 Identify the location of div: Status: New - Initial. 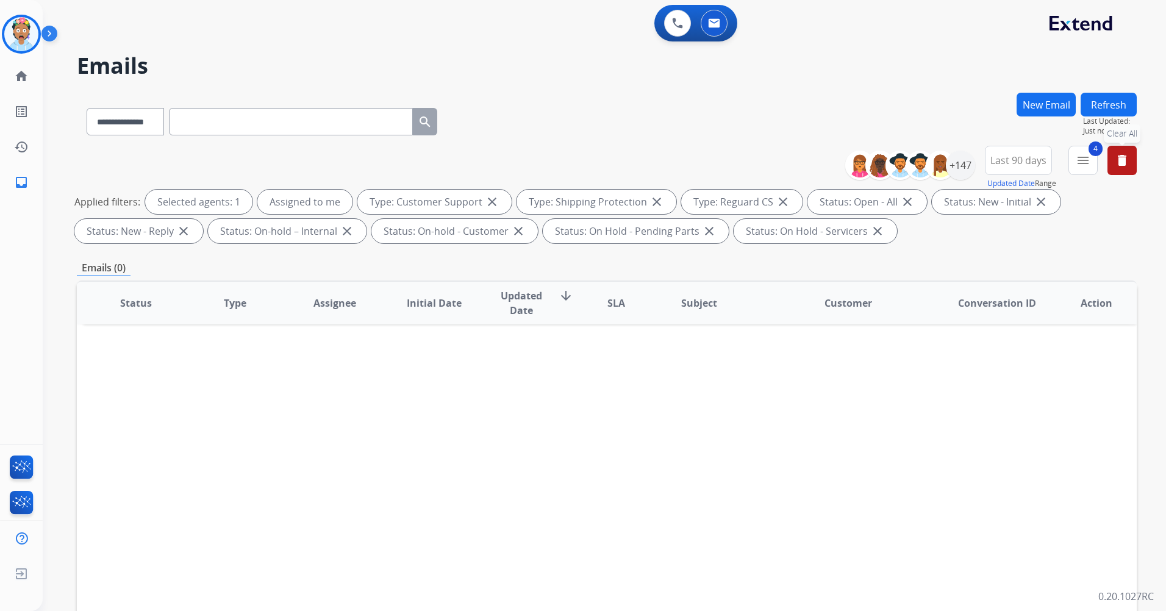
(996, 202).